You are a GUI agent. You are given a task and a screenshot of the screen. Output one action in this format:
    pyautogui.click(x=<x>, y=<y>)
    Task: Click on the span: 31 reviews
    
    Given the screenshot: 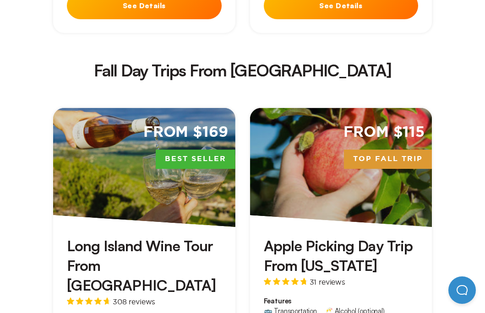 What is the action you would take?
    pyautogui.click(x=327, y=282)
    